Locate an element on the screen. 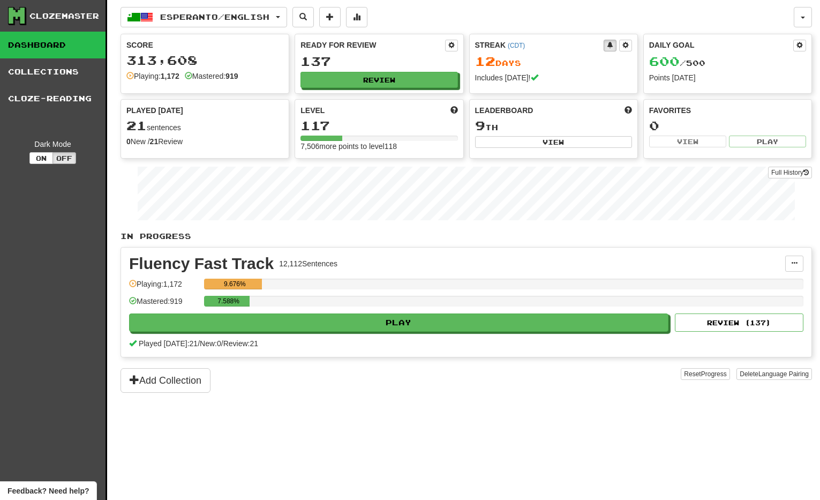 This screenshot has height=500, width=820. strong: 21 is located at coordinates (154, 141).